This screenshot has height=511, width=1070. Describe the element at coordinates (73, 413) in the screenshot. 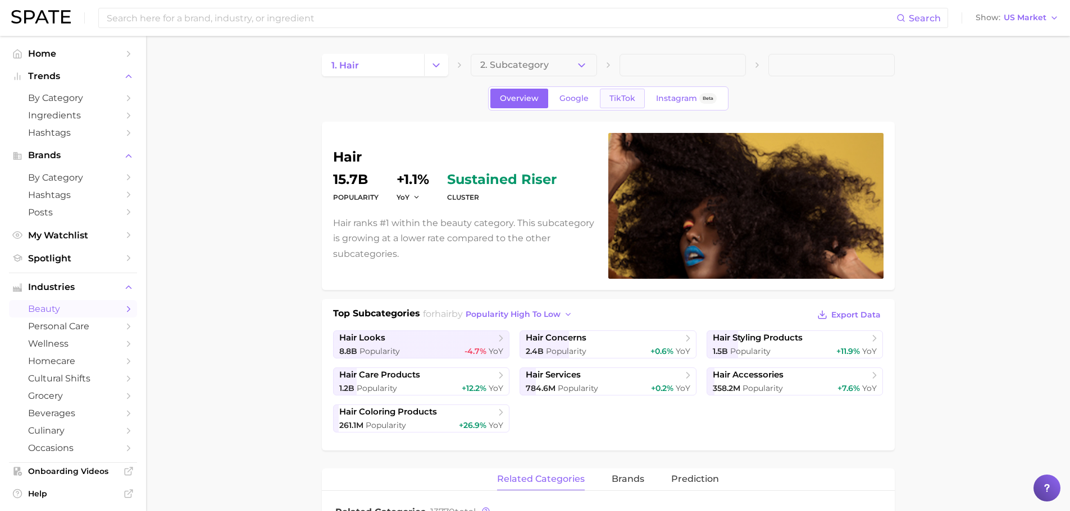

I see `a: beverages` at that location.